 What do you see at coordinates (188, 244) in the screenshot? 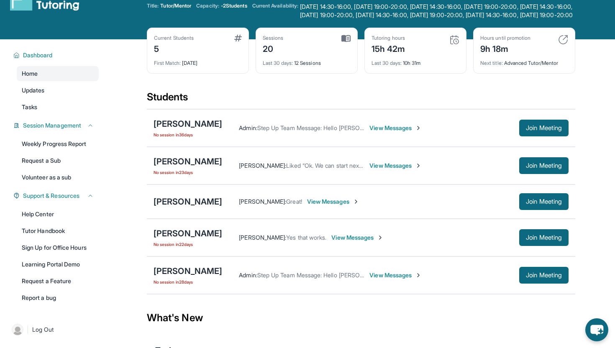
I see `span: No session in 22 days` at bounding box center [188, 244].